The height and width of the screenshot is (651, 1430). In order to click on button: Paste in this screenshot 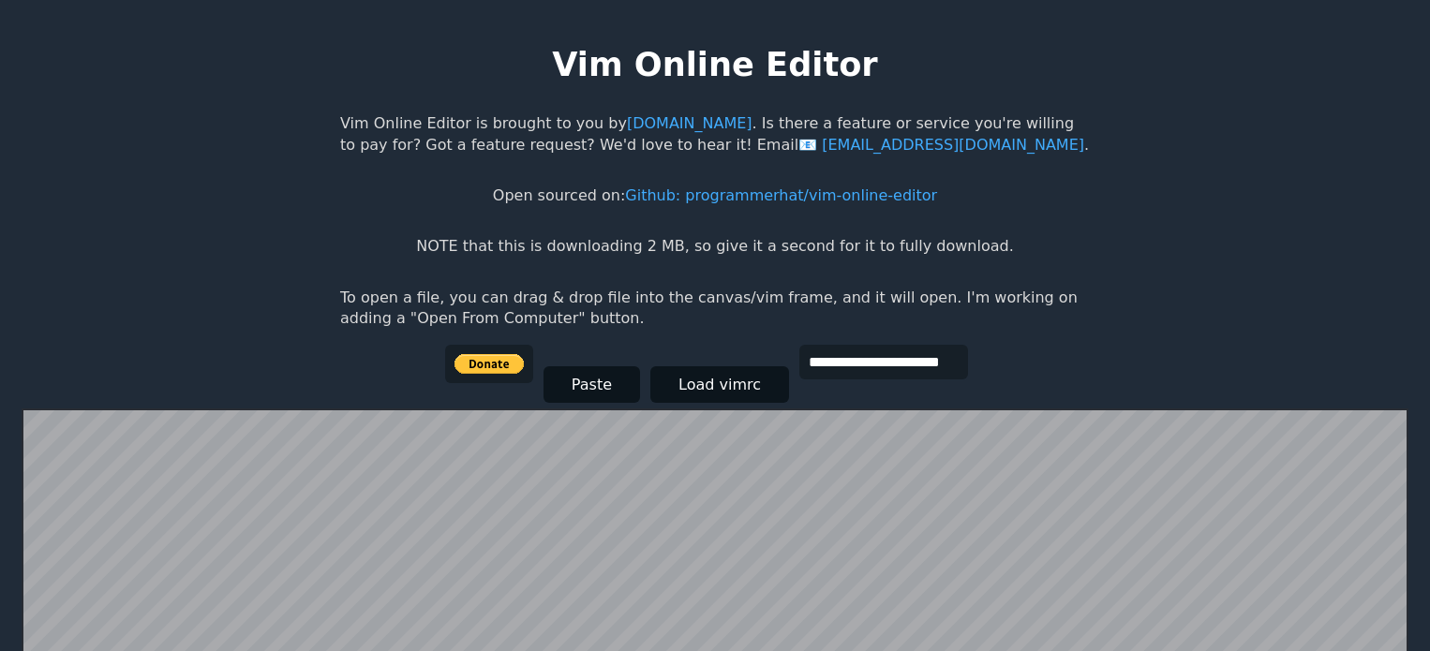, I will do `click(591, 384)`.